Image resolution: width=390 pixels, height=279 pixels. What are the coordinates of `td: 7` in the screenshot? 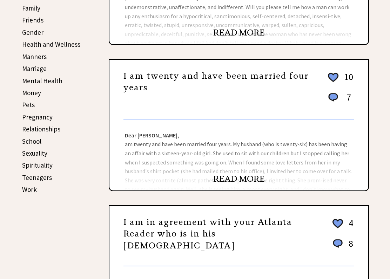 It's located at (347, 100).